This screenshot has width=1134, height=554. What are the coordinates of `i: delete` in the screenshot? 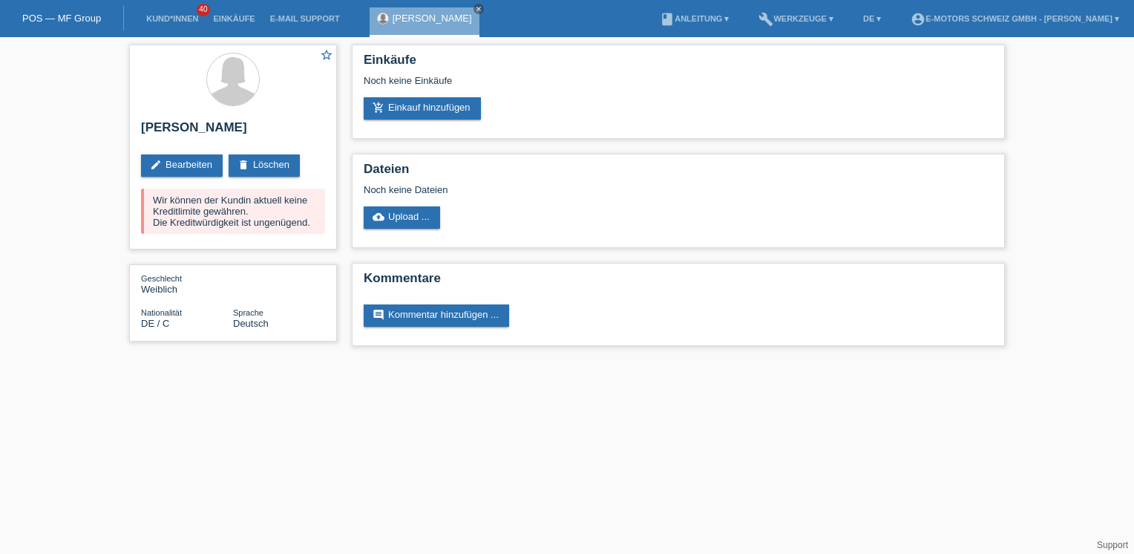 It's located at (243, 165).